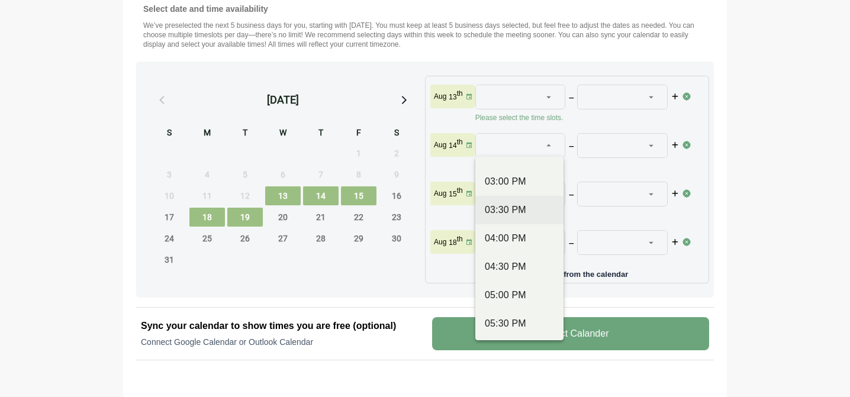 Image resolution: width=850 pixels, height=397 pixels. I want to click on div: 04:30 PM, so click(519, 267).